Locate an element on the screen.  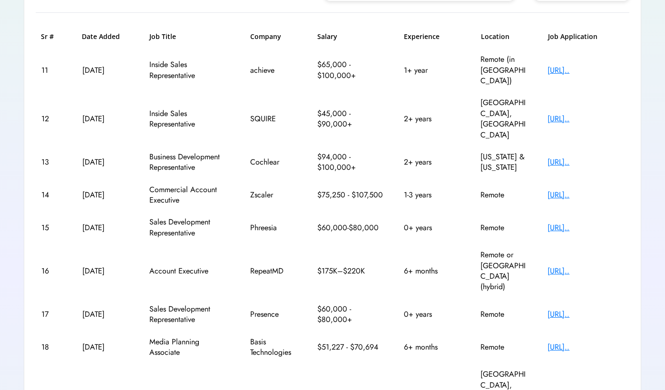
h6: Location is located at coordinates (505, 37).